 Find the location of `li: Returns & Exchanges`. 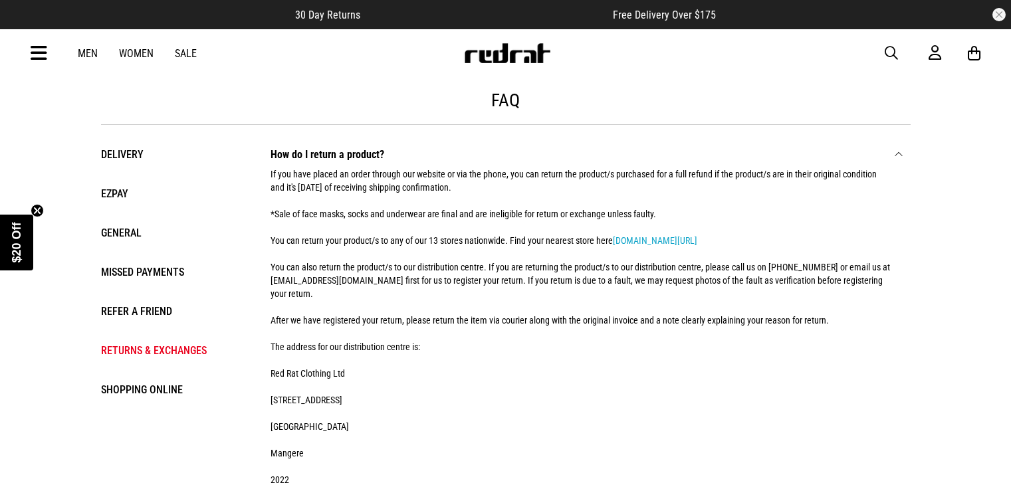

li: Returns & Exchanges is located at coordinates (172, 350).